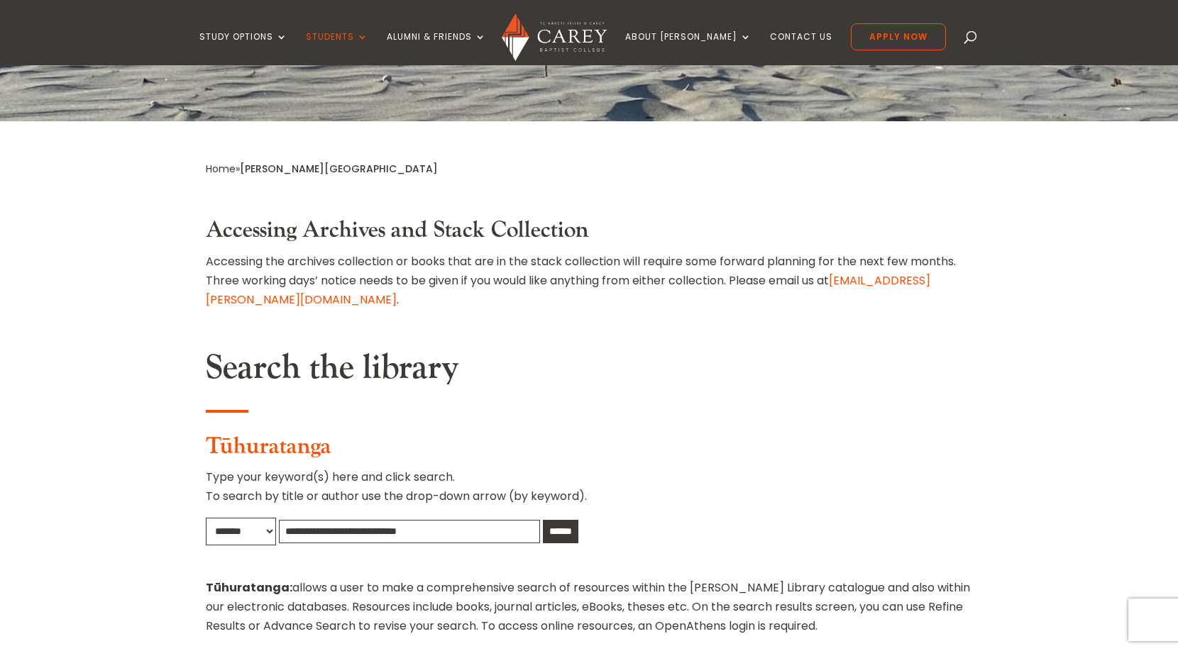  Describe the element at coordinates (243, 48) in the screenshot. I see `a: Study Options` at that location.